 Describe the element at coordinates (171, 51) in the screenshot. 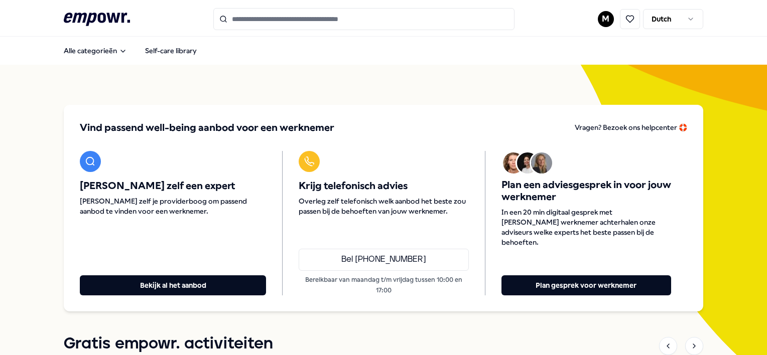

I see `a: Self-care library` at that location.